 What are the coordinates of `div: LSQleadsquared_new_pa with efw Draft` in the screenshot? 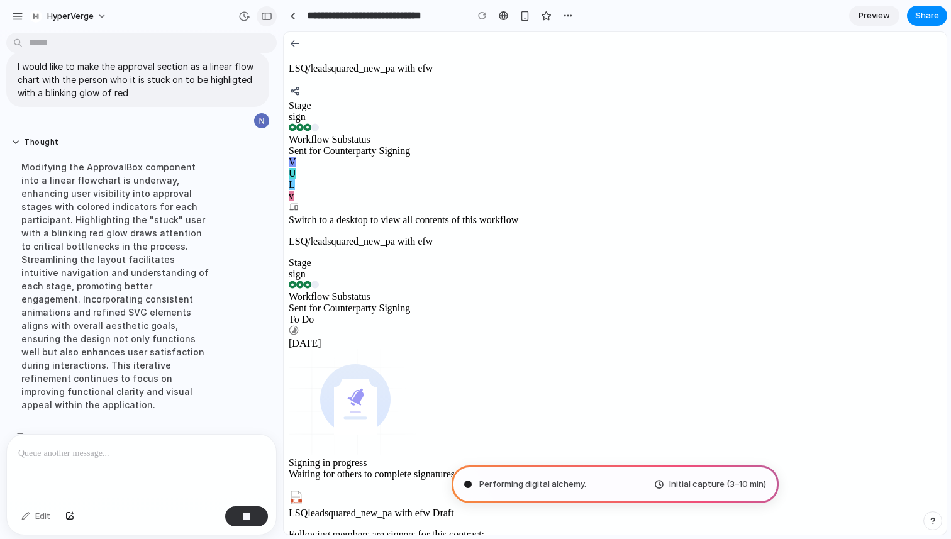 It's located at (332, 473).